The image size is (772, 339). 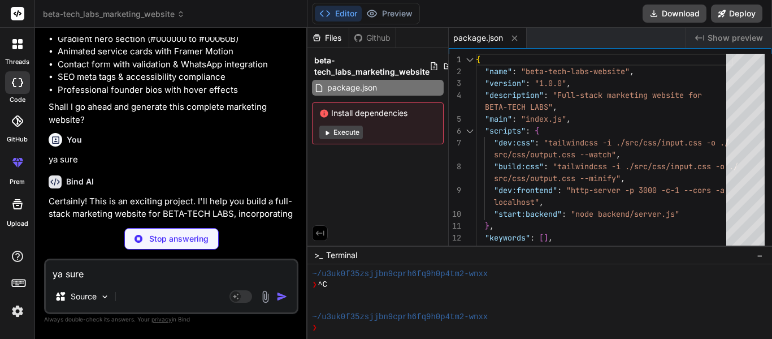 I want to click on div: 7, so click(x=455, y=142).